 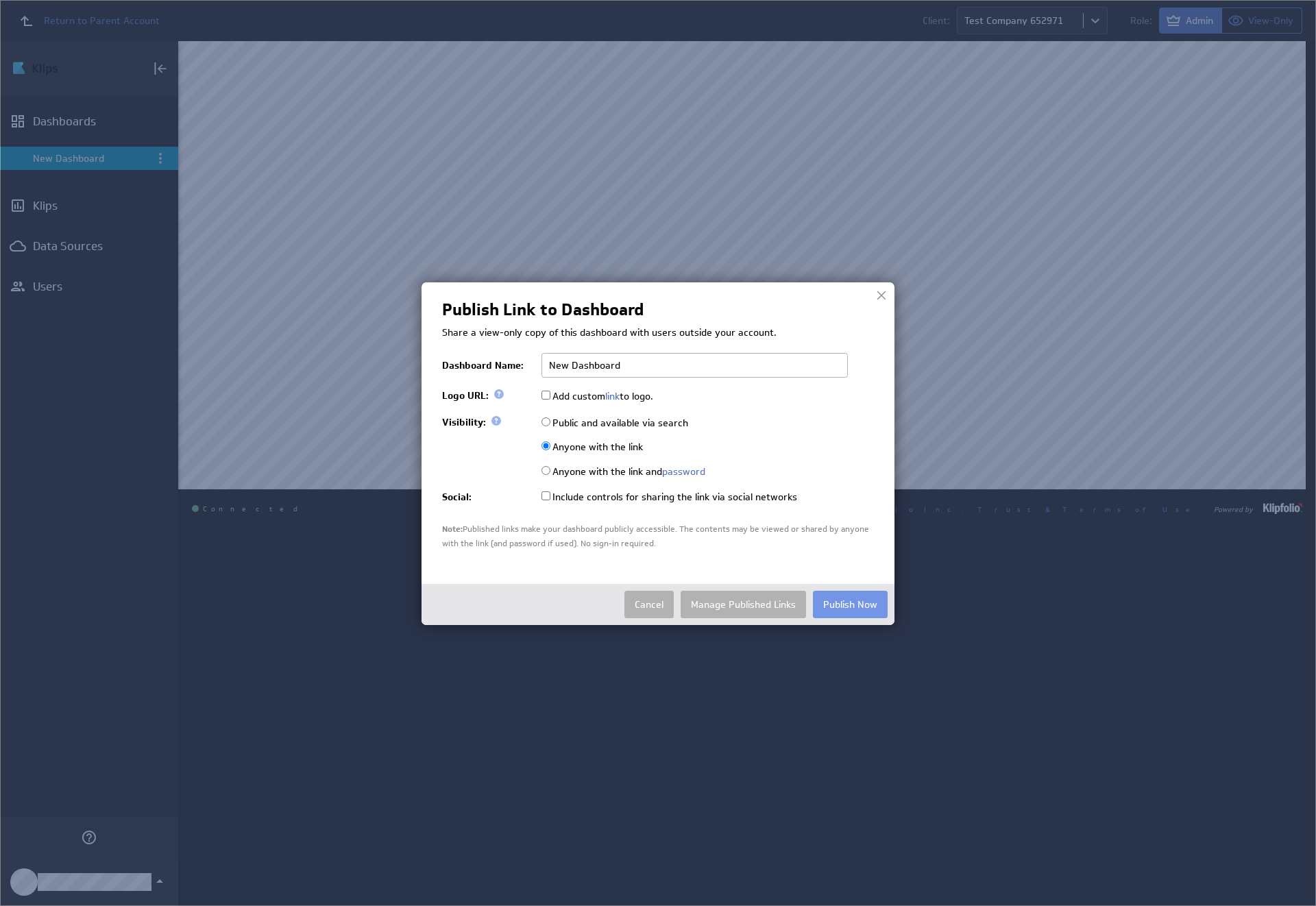 What do you see at coordinates (597, 396) in the screenshot?
I see `label: Add custom to logo.` at bounding box center [597, 396].